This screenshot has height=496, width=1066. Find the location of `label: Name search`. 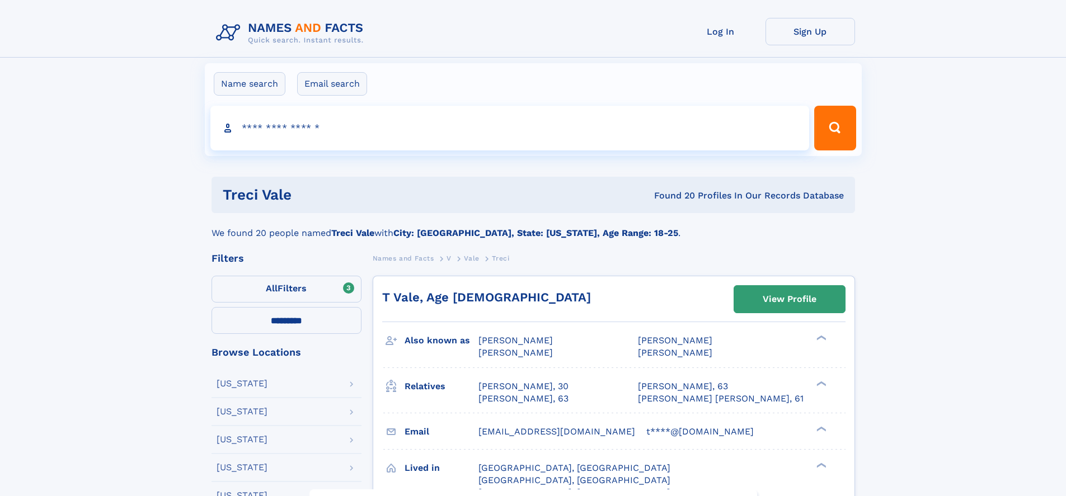

label: Name search is located at coordinates (250, 84).